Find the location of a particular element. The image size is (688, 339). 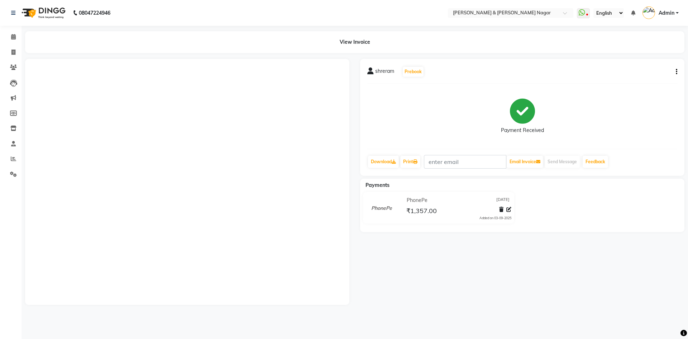

div: View Invoice is located at coordinates (355, 42).